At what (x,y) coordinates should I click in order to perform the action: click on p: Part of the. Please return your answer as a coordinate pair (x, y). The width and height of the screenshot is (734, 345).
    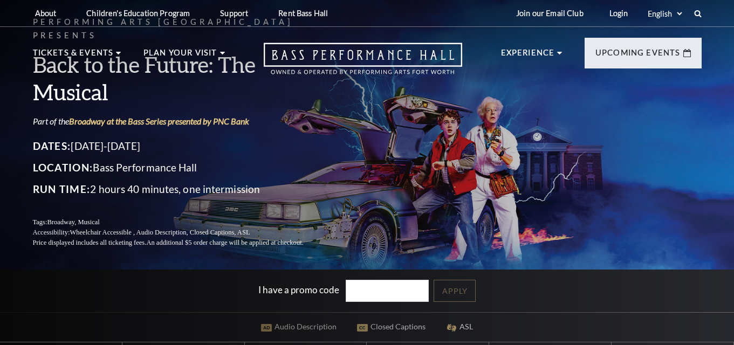
    Looking at the image, I should click on (181, 121).